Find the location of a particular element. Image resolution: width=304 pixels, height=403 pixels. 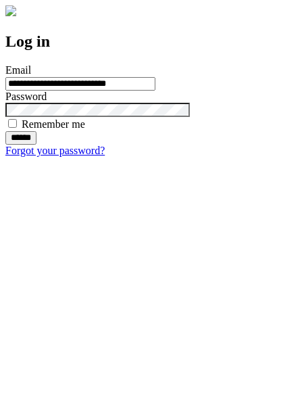

label: Password is located at coordinates (26, 96).